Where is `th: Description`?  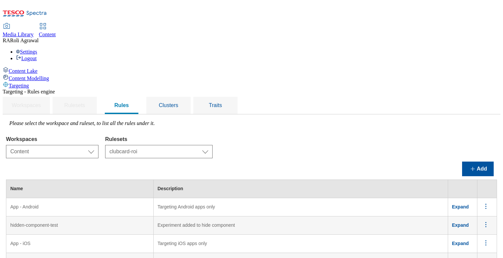
th: Description is located at coordinates (300, 189).